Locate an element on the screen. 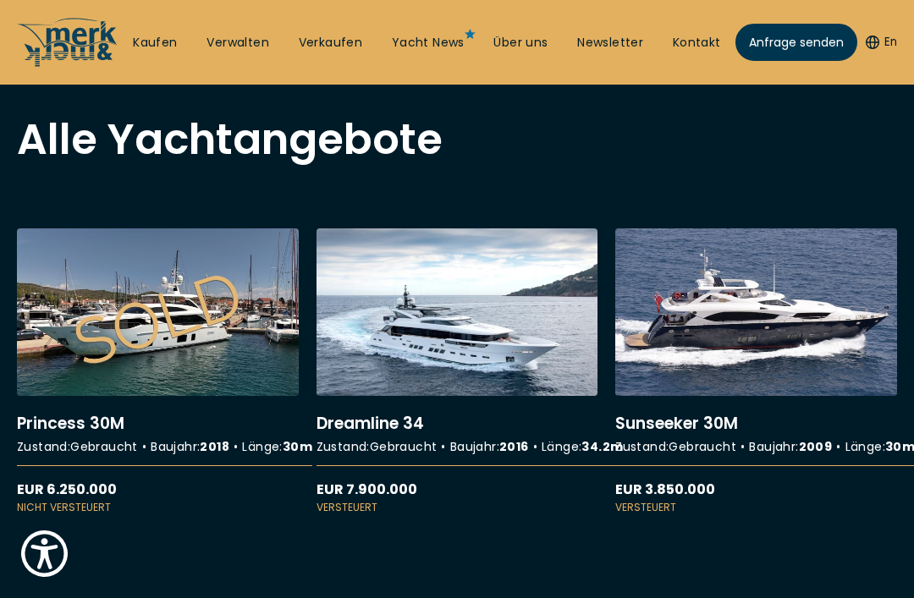  a: More details aboutPrincess 30M is located at coordinates (157, 372).